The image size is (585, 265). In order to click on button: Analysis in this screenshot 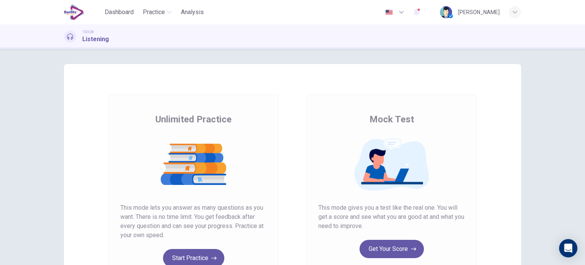, I will do `click(192, 12)`.